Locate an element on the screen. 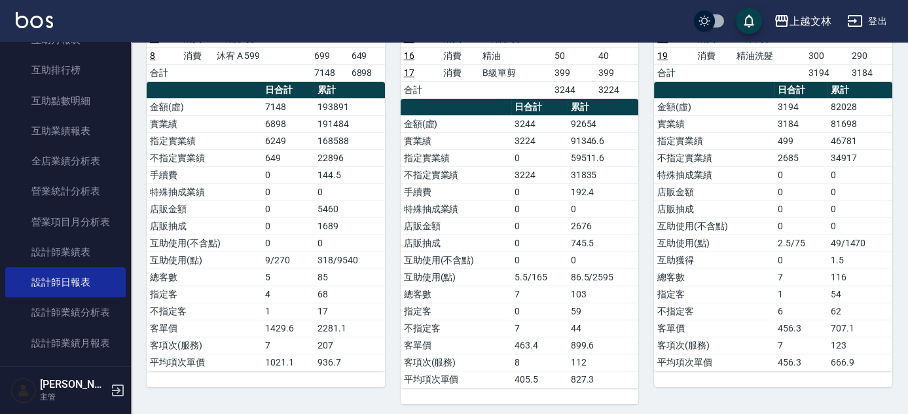  td: 59511.6 is located at coordinates (603, 158).